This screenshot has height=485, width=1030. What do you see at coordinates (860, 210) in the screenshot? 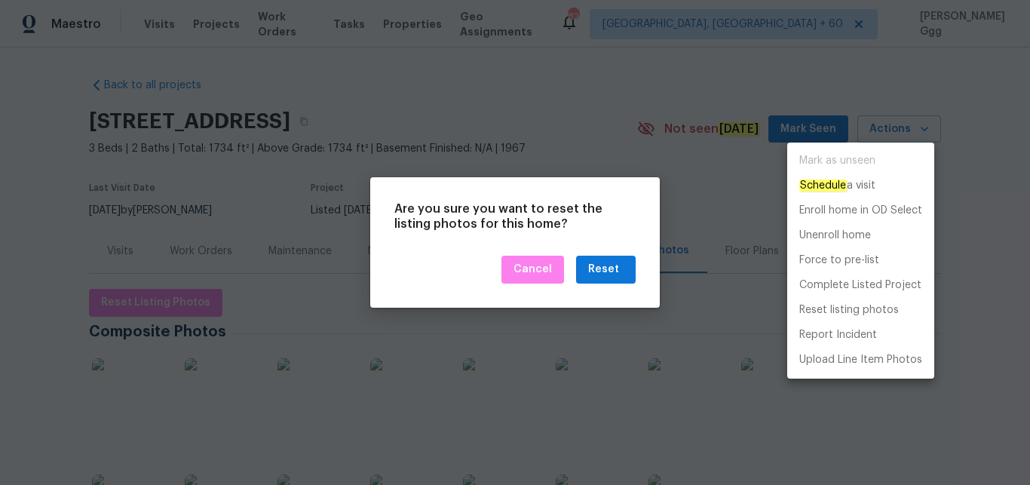
I see `p: Enroll home in OD Select` at bounding box center [860, 210].